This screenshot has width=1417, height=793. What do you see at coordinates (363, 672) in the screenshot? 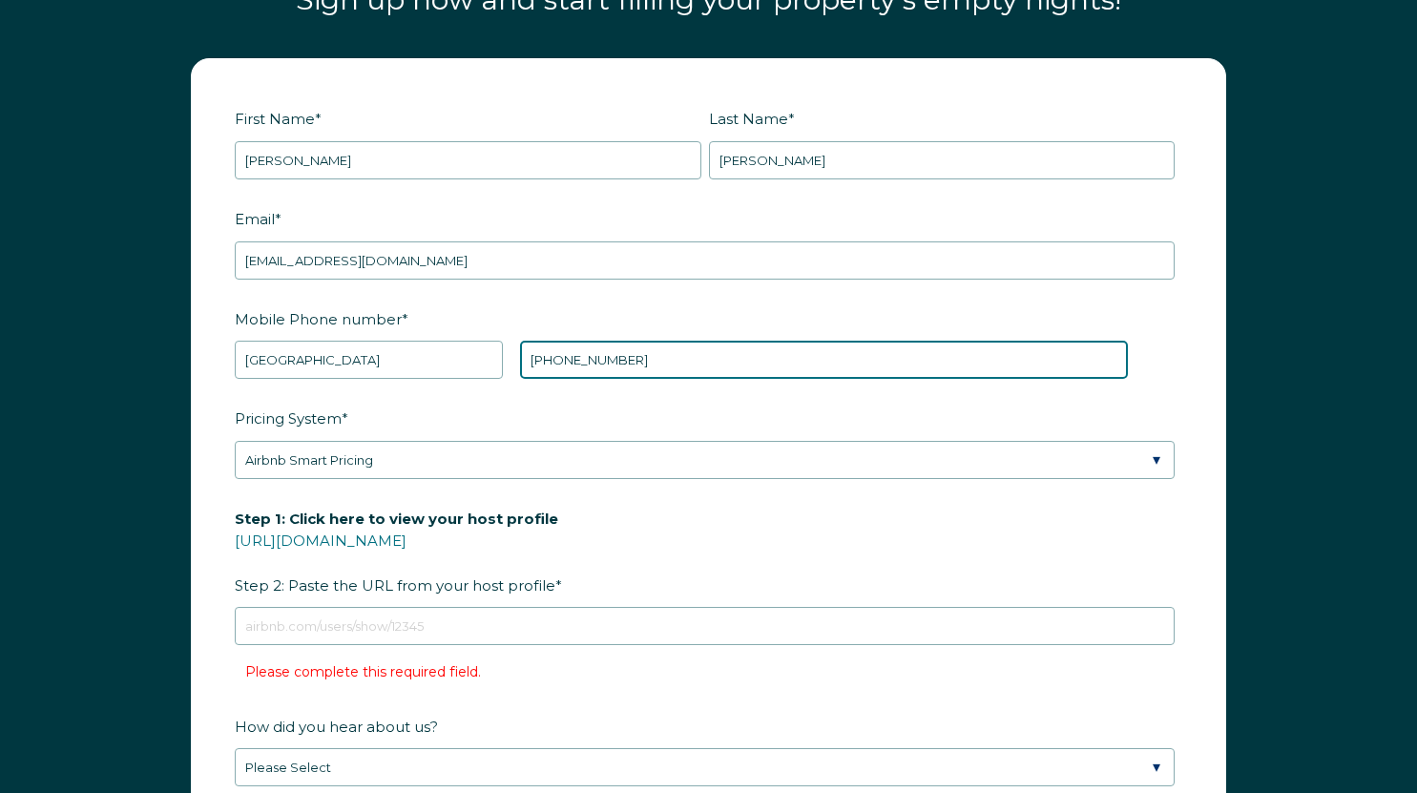
I see `label: Please complete this required field.` at bounding box center [363, 672].